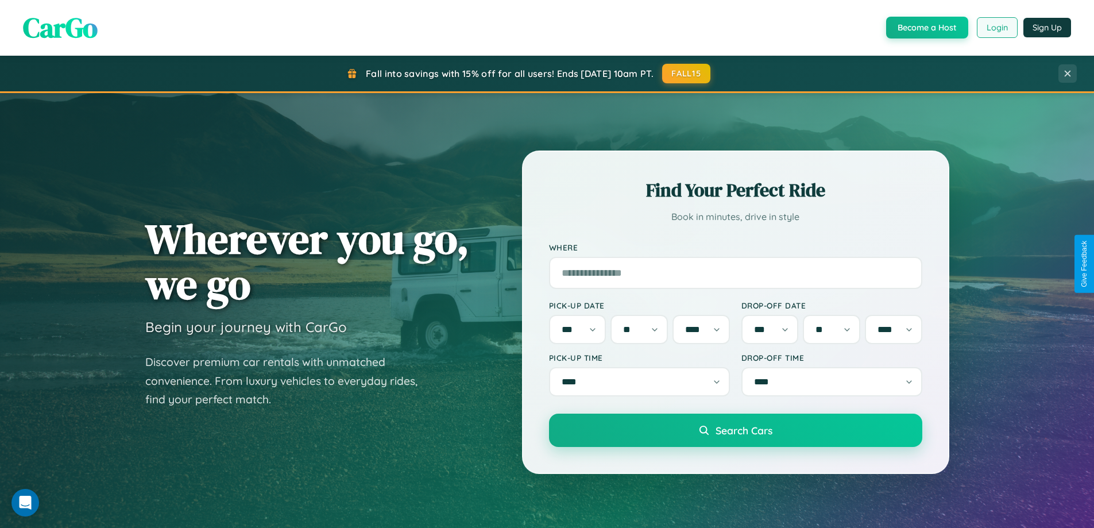  I want to click on p: Book in minutes, drive in style, so click(735, 216).